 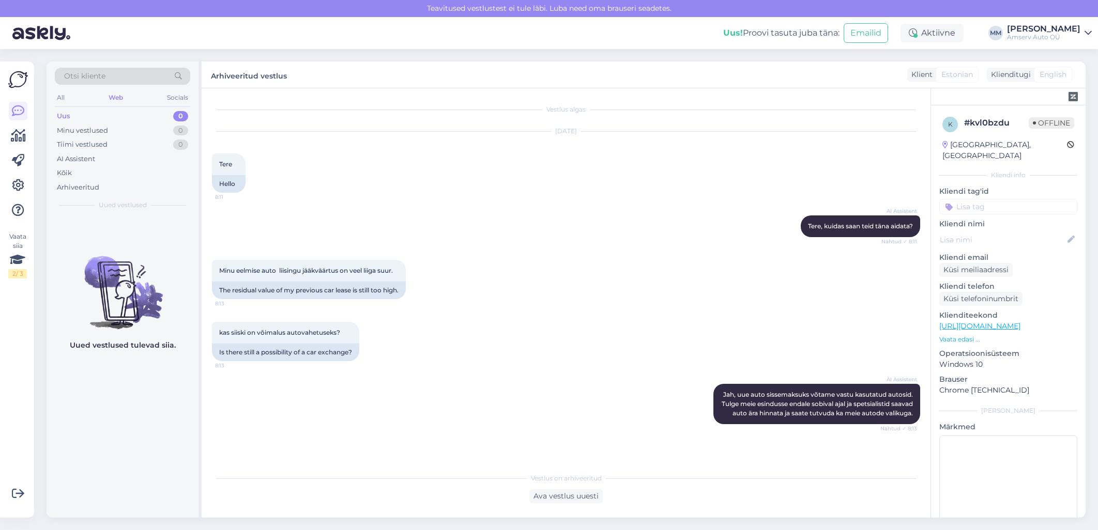 What do you see at coordinates (309, 290) in the screenshot?
I see `div: The residual value of my previous car lease is still too high.` at bounding box center [309, 290].